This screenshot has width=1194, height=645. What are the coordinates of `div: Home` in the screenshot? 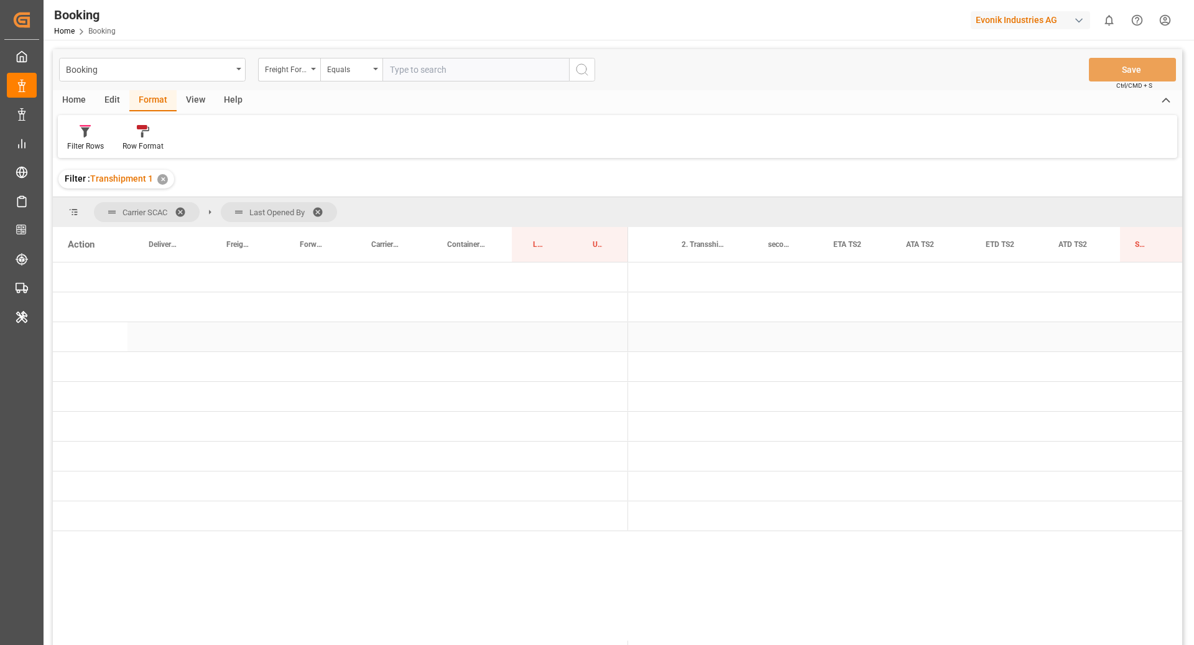 It's located at (74, 101).